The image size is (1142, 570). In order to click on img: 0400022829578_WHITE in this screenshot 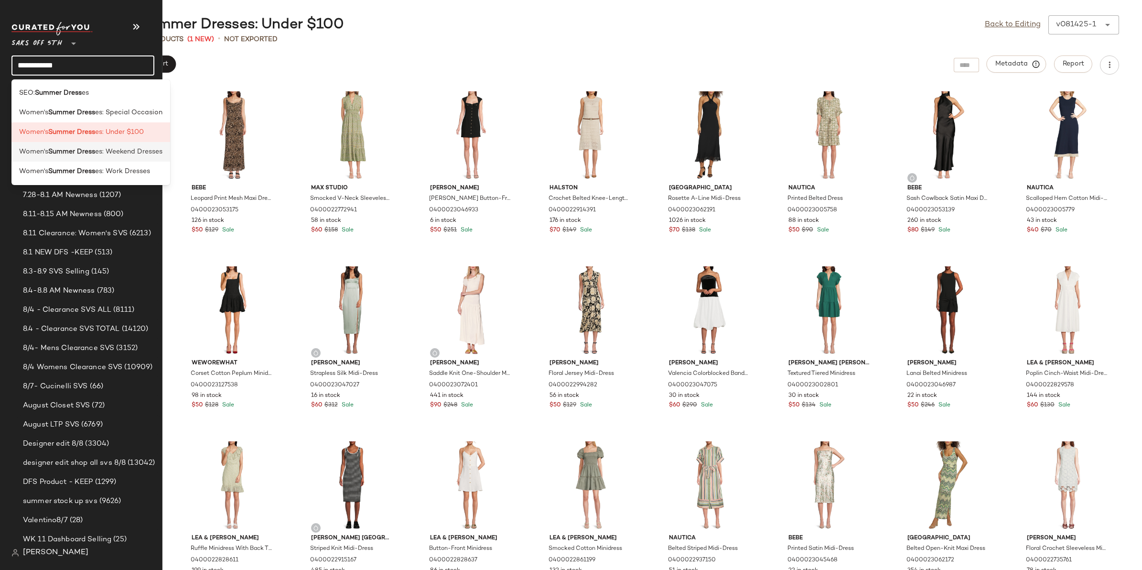, I will do `click(1068, 311)`.